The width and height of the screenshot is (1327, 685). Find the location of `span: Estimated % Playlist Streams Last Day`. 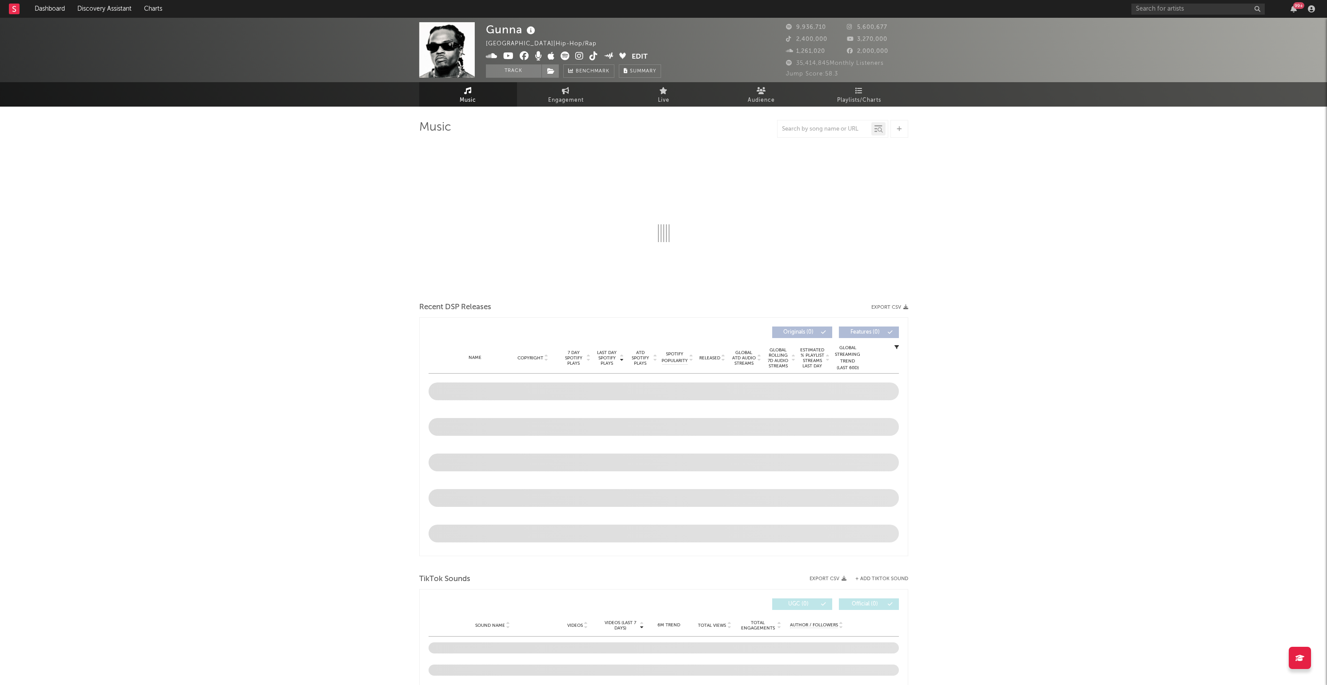

span: Estimated % Playlist Streams Last Day is located at coordinates (812, 358).